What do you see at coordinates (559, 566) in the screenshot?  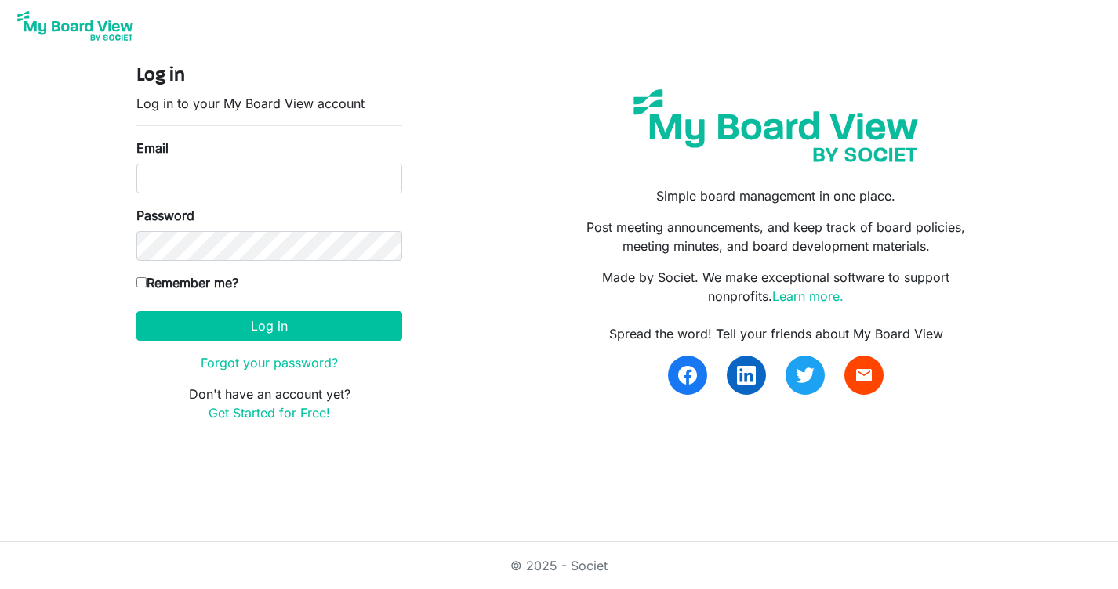 I see `a: © 2025 - Societ` at bounding box center [559, 566].